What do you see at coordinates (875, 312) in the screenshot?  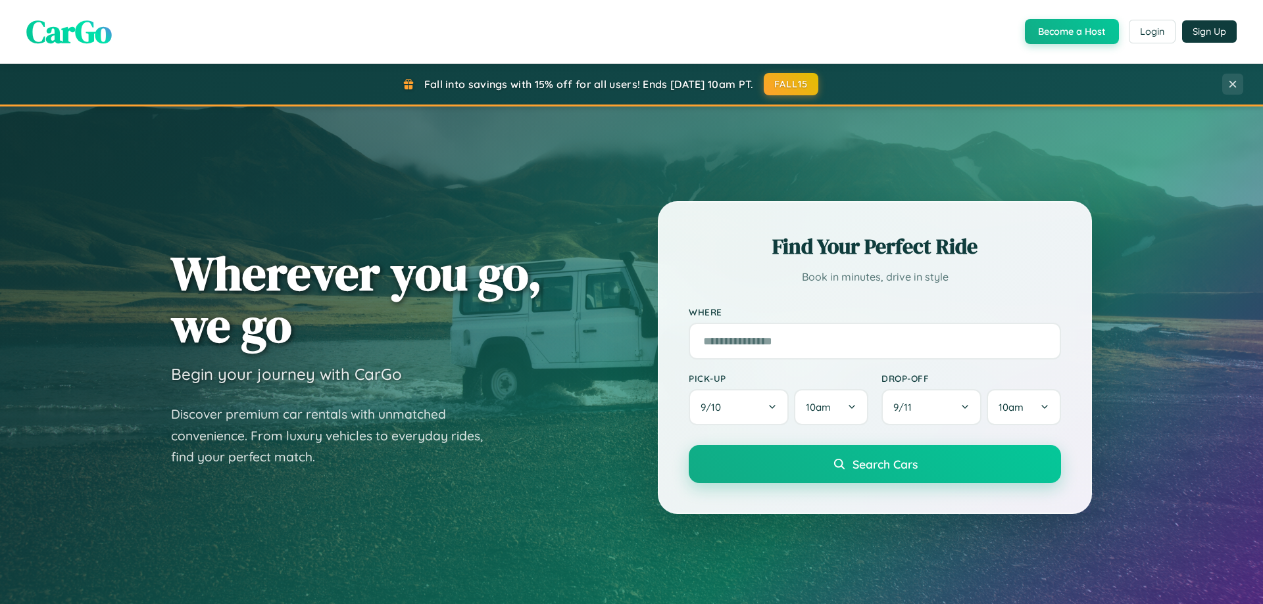 I see `label: Where` at bounding box center [875, 312].